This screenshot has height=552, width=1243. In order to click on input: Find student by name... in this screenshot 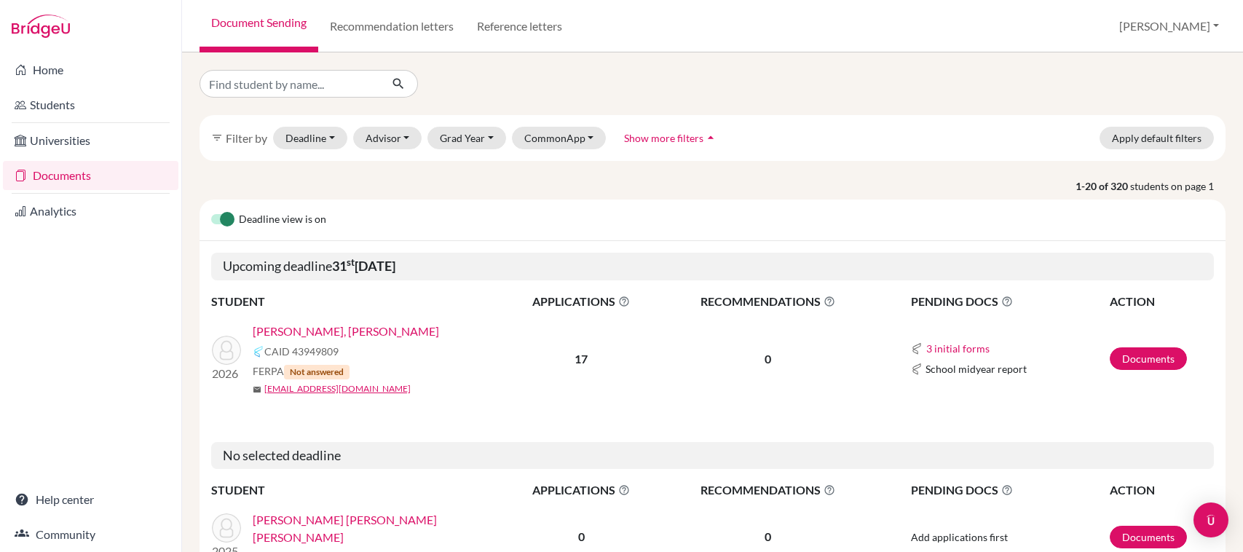, I will do `click(290, 84)`.